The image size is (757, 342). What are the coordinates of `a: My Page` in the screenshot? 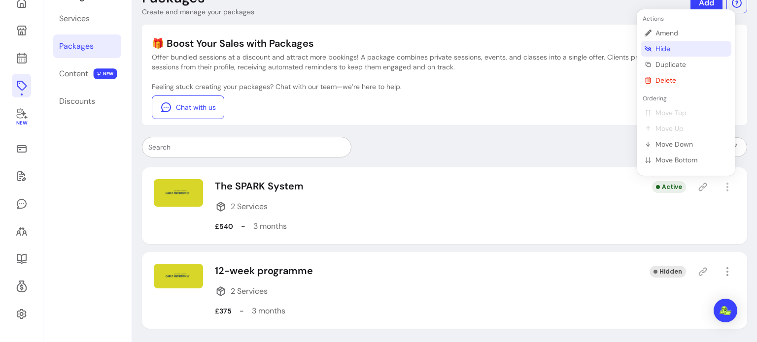 It's located at (21, 31).